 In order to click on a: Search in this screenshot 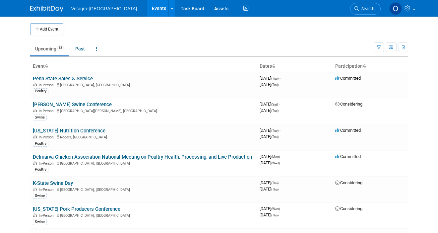, I will do `click(366, 9)`.